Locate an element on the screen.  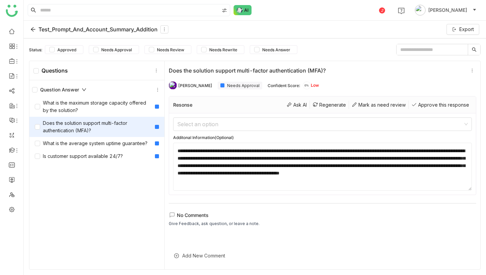
span: Needs Review is located at coordinates (171, 50).